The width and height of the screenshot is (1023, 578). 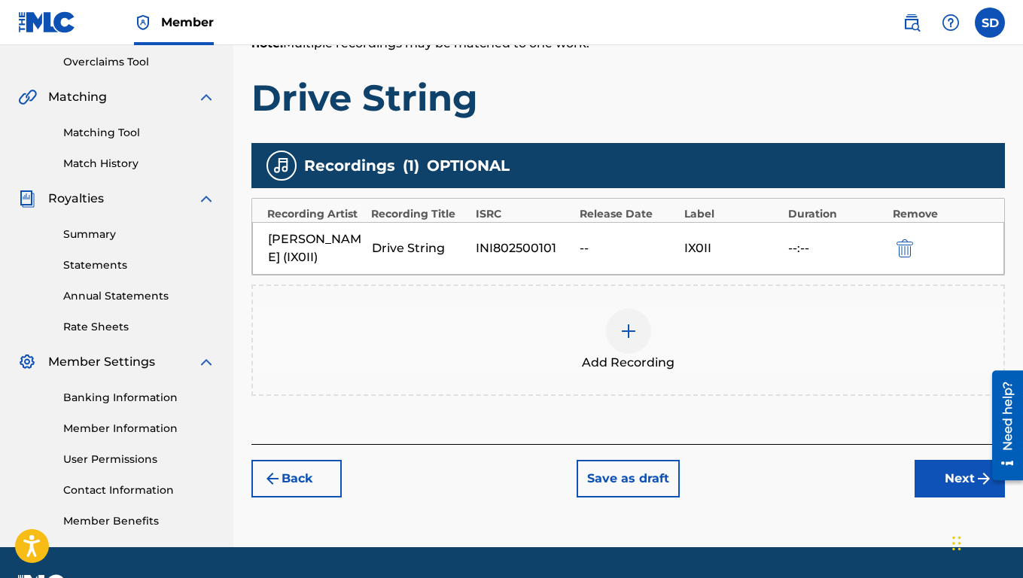 I want to click on img: f7272a7cc735f4ea7f67.svg, so click(x=984, y=479).